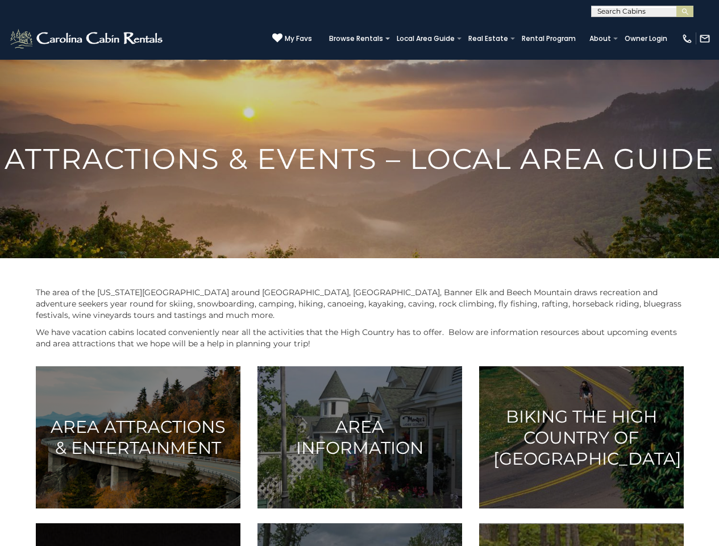 This screenshot has width=719, height=546. Describe the element at coordinates (138, 437) in the screenshot. I see `a: Area Attractions & Entertainment` at that location.